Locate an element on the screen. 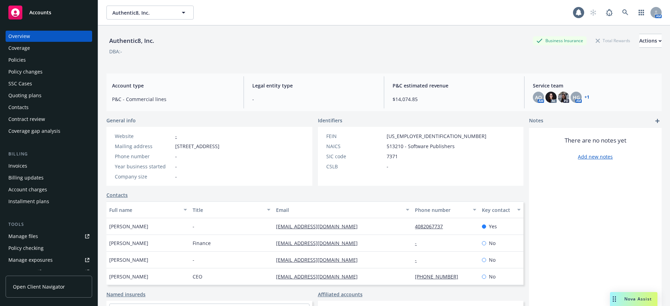 Image resolution: width=670 pixels, height=306 pixels. button: Actions is located at coordinates (651, 41).